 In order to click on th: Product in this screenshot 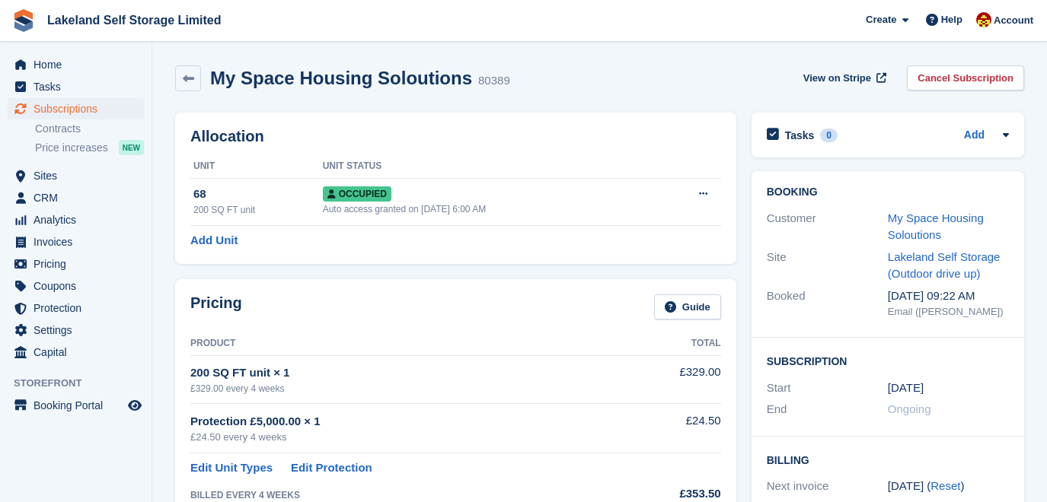, I will do `click(406, 344)`.